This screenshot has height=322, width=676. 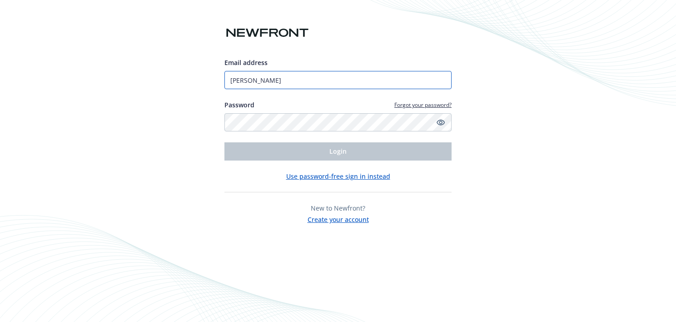 I want to click on a: Show password, so click(x=441, y=122).